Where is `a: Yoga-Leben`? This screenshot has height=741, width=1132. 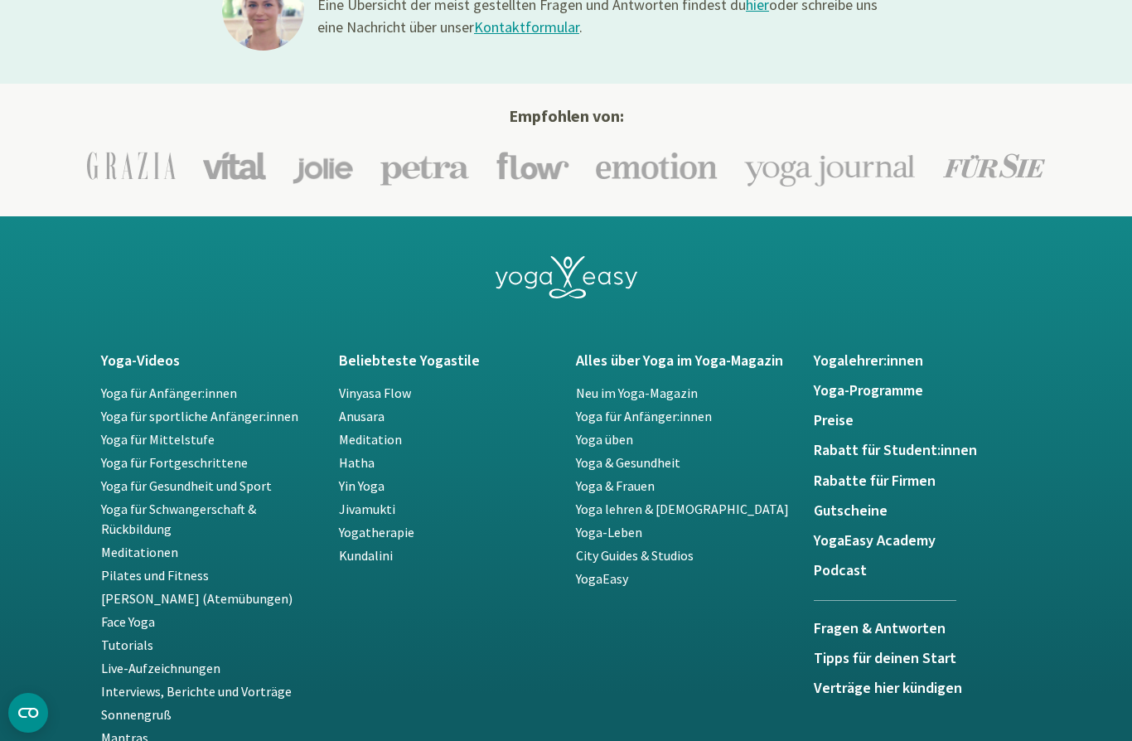
a: Yoga-Leben is located at coordinates (609, 532).